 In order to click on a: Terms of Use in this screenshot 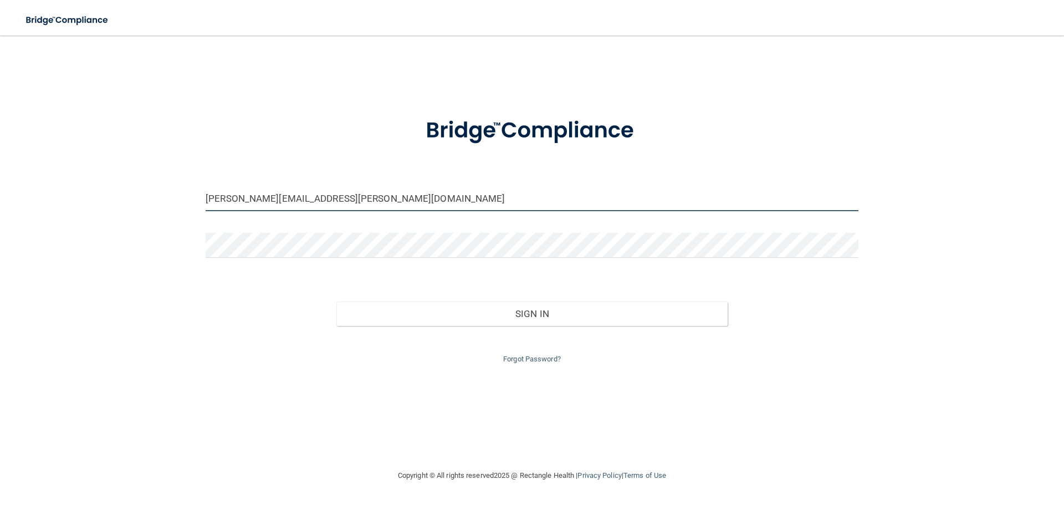, I will do `click(644, 475)`.